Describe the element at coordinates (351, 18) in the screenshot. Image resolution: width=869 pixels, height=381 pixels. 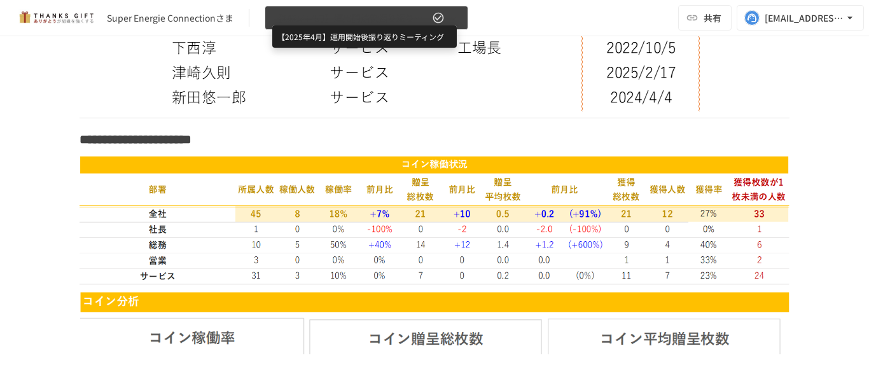
I see `span: 【2025年4月】運用開始後振り返りミーティング` at that location.